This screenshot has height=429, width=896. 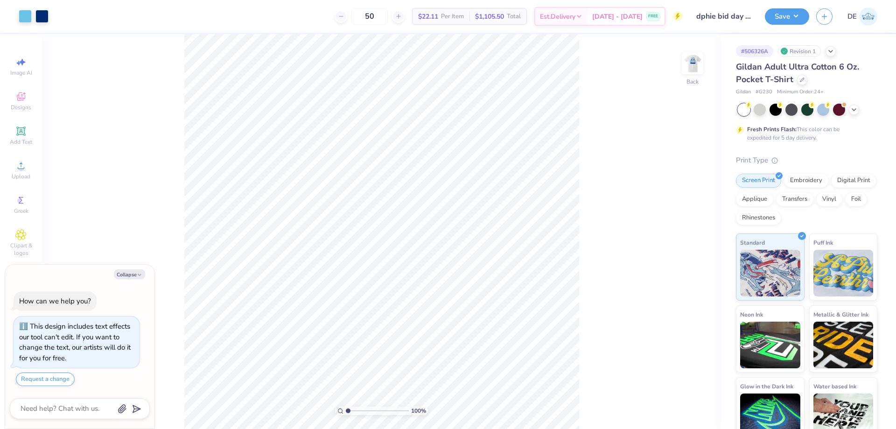 I want to click on span: 100 %, so click(x=419, y=411).